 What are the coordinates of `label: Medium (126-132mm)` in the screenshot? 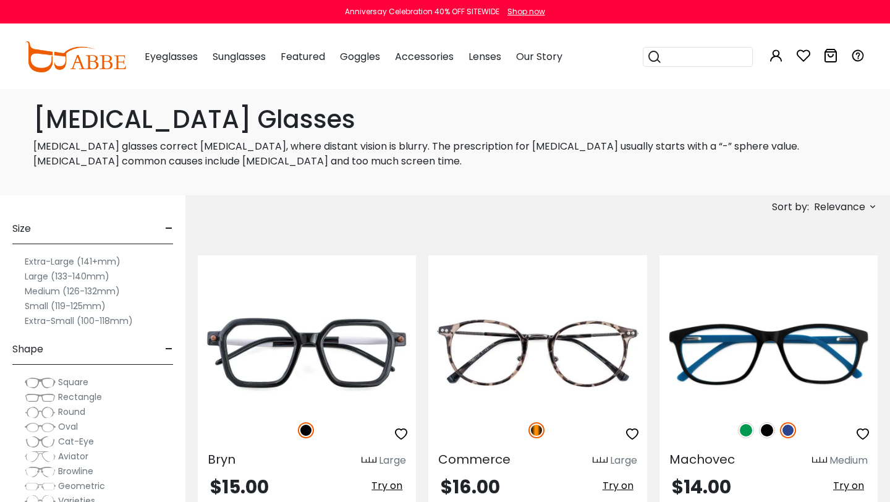 It's located at (72, 291).